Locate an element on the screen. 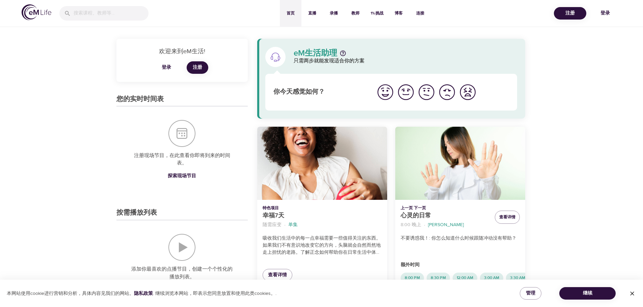 This screenshot has height=307, width=643. a: 探索现场节目 is located at coordinates (182, 176).